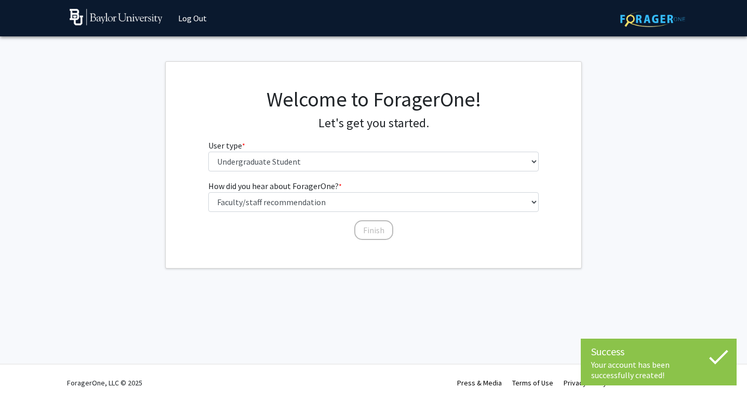 Image resolution: width=747 pixels, height=401 pixels. Describe the element at coordinates (116, 17) in the screenshot. I see `img: Baylor University Logo` at that location.